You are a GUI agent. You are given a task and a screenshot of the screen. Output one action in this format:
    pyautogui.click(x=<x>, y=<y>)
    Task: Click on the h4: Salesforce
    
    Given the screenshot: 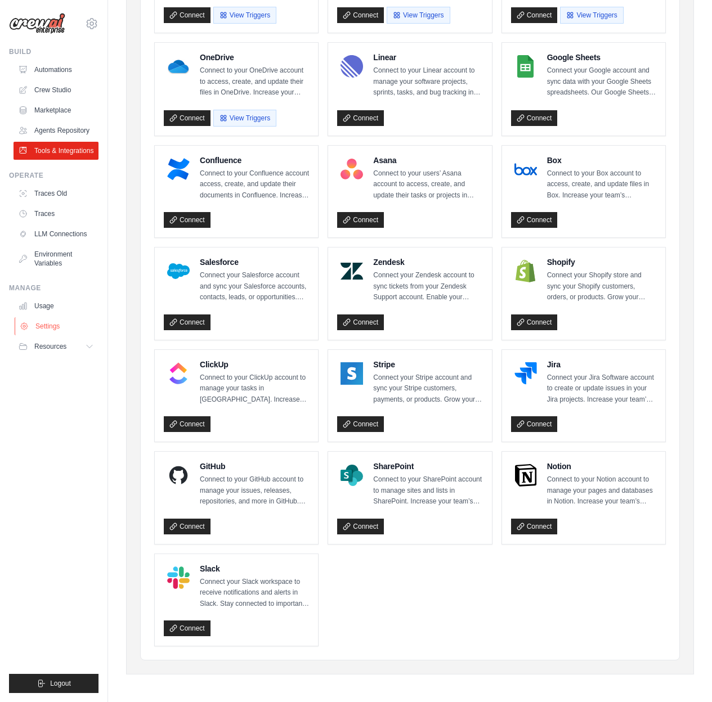 What is the action you would take?
    pyautogui.click(x=254, y=262)
    